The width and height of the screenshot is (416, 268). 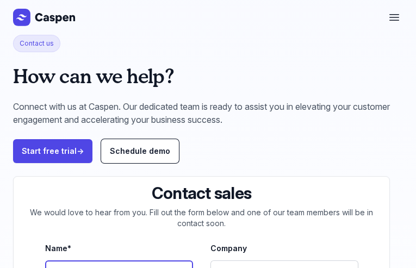 What do you see at coordinates (285, 249) in the screenshot?
I see `label: Company` at bounding box center [285, 249].